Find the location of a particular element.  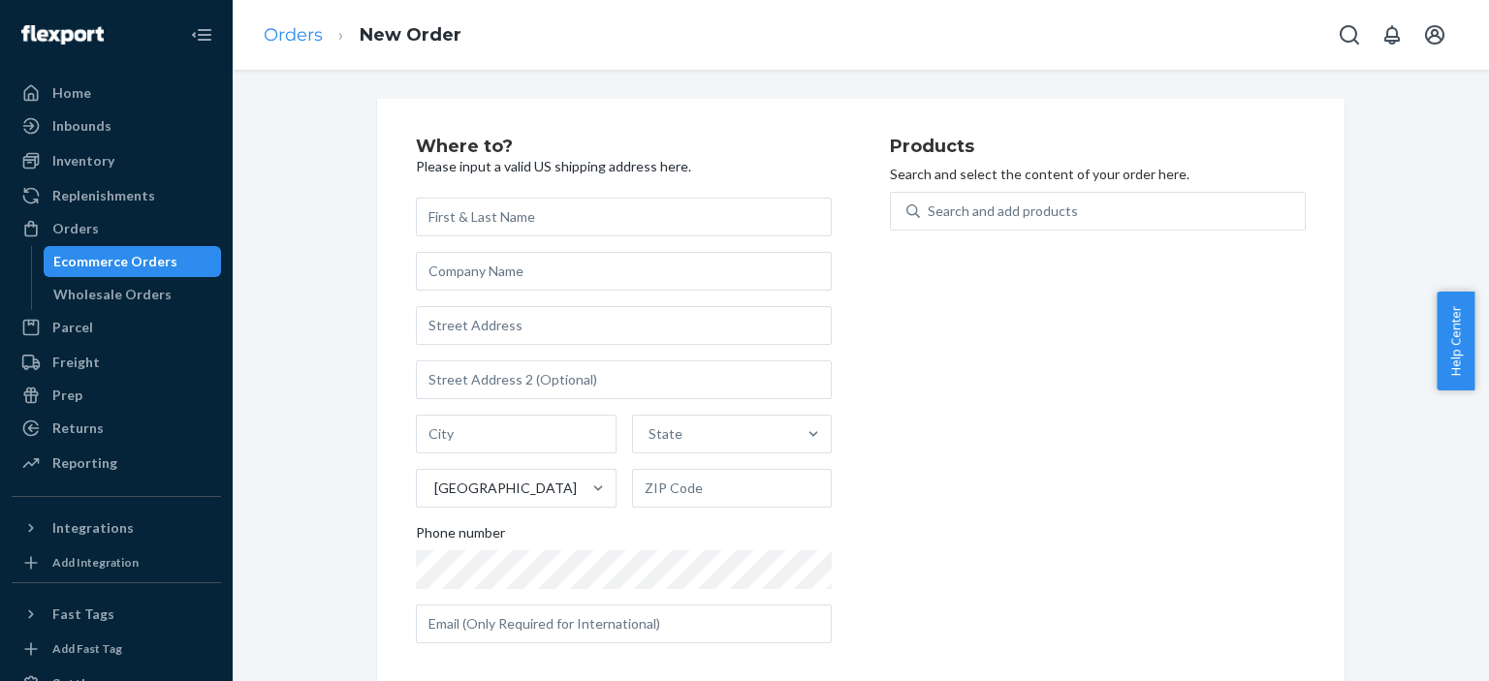

a: Add Fast Tag is located at coordinates (116, 649).